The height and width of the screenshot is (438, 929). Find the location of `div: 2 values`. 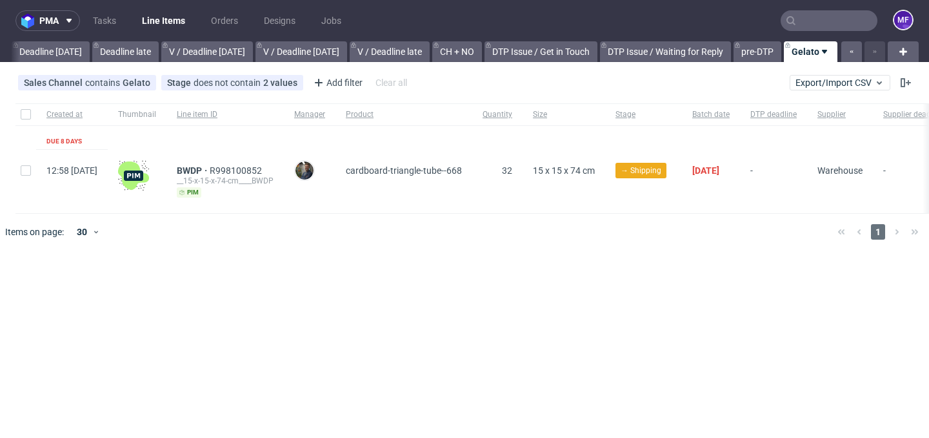

div: 2 values is located at coordinates (280, 83).